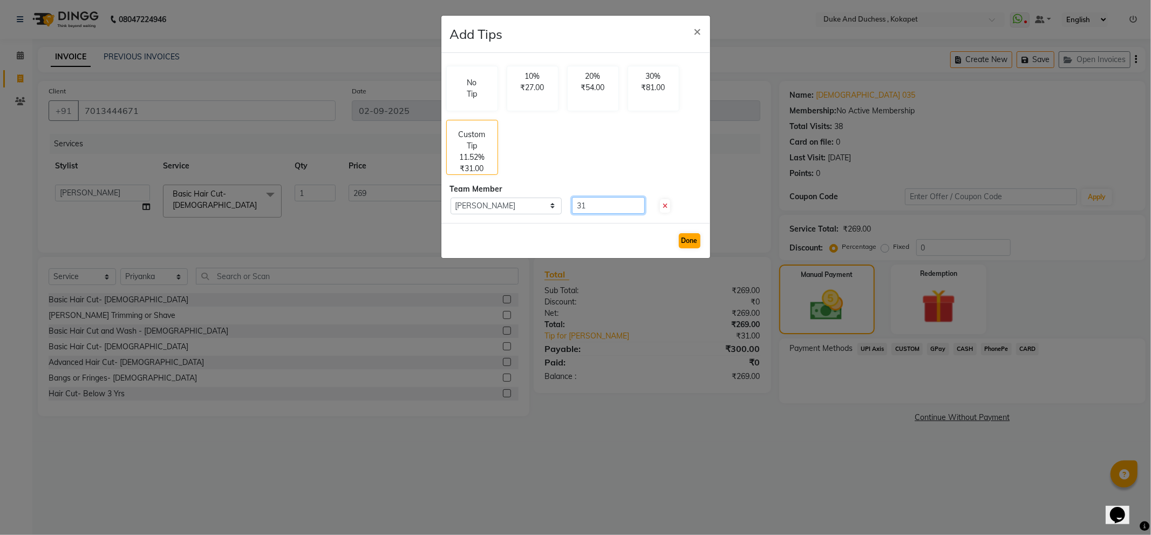 This screenshot has height=535, width=1151. What do you see at coordinates (472, 168) in the screenshot?
I see `p: ₹31.00` at bounding box center [472, 168].